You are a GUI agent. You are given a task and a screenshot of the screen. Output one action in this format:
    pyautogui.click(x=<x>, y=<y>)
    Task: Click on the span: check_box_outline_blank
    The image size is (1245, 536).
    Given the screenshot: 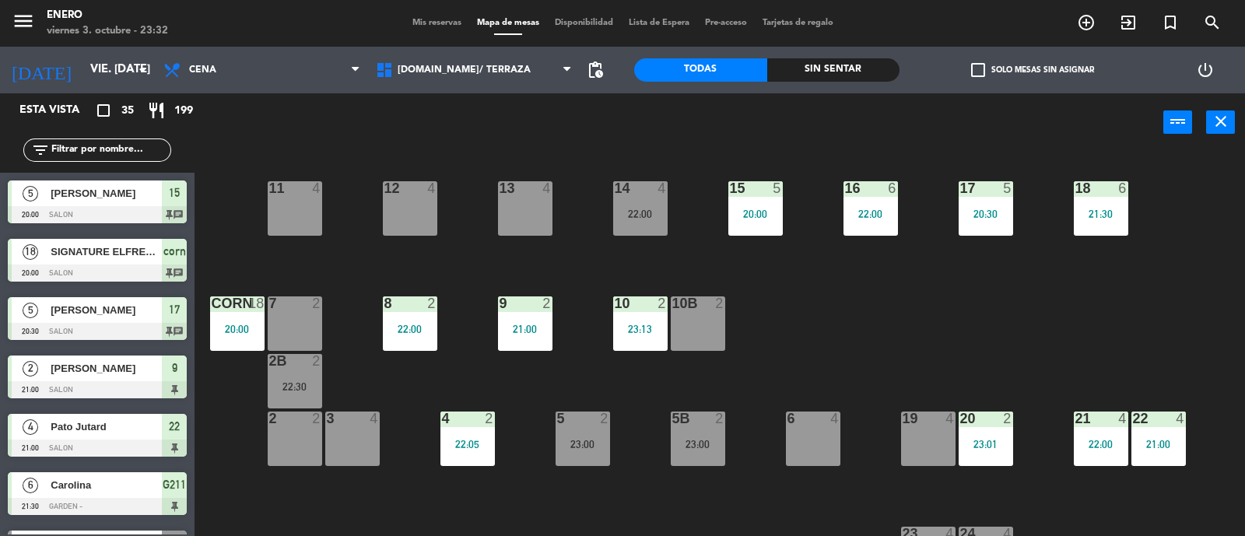 What is the action you would take?
    pyautogui.click(x=978, y=70)
    